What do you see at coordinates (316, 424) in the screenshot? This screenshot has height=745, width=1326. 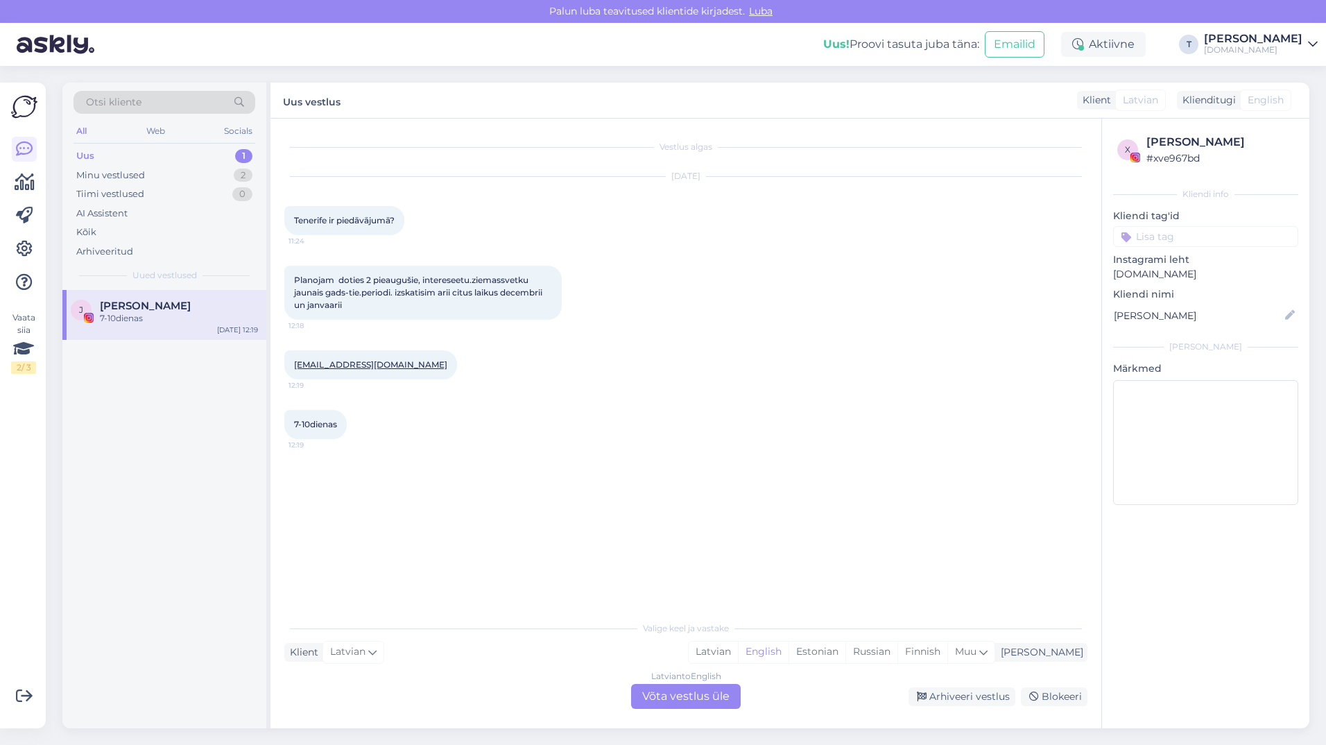 I see `span: 7-10dienas` at bounding box center [316, 424].